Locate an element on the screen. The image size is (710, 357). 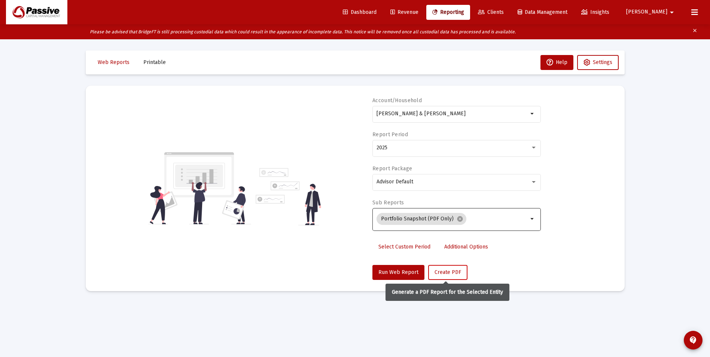
a: Revenue is located at coordinates (404, 12).